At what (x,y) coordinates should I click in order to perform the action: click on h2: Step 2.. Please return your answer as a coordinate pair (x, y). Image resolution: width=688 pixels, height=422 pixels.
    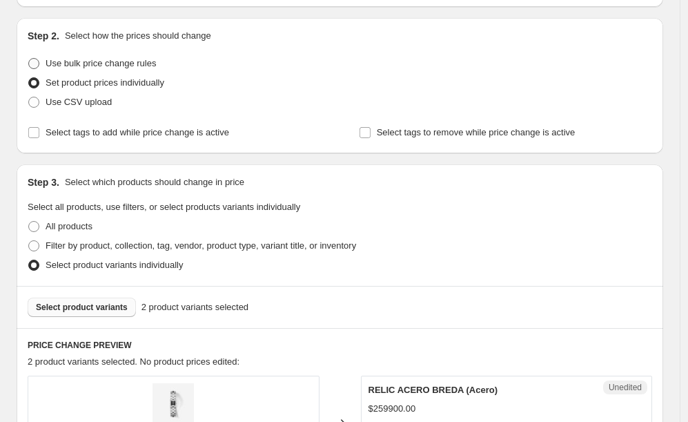
    Looking at the image, I should click on (43, 36).